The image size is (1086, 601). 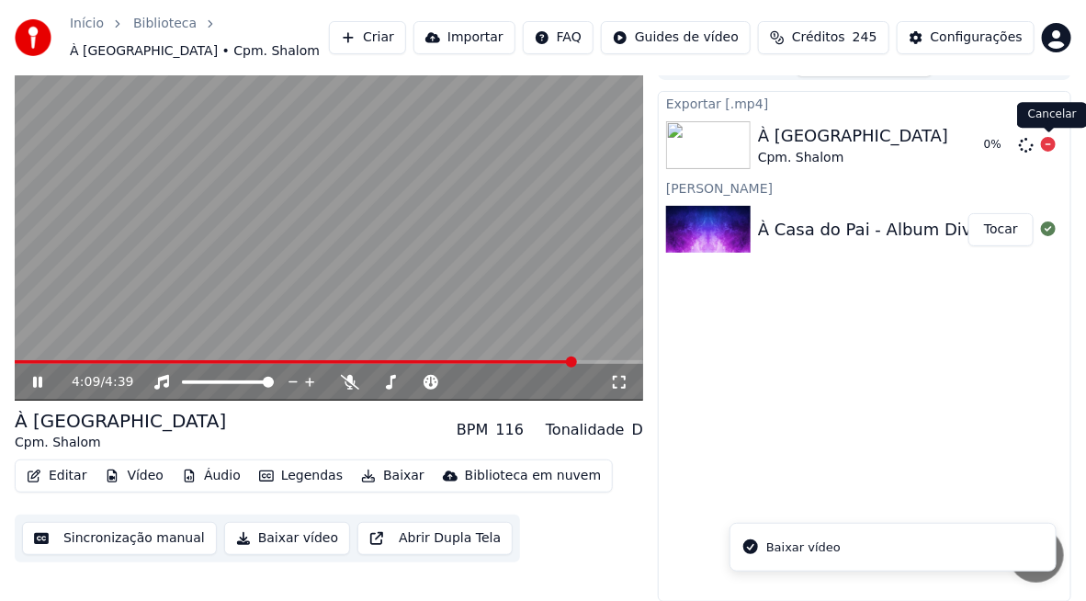 I want to click on button: Guides de vídeo, so click(x=675, y=38).